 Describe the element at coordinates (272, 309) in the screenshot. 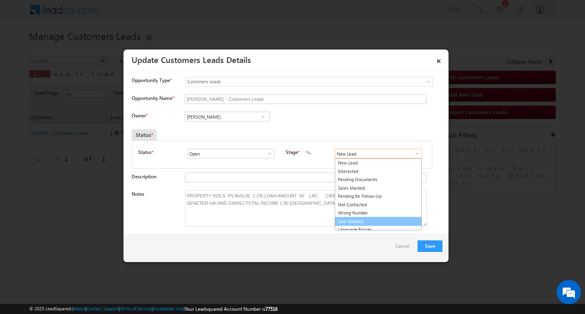

I see `span: 77516` at that location.